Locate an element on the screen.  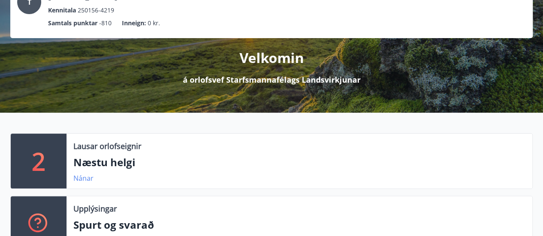
p: Upplýsingar is located at coordinates (95, 209).